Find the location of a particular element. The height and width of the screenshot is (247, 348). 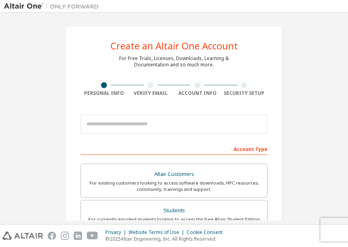

img: altair_logo.svg is located at coordinates (22, 235).